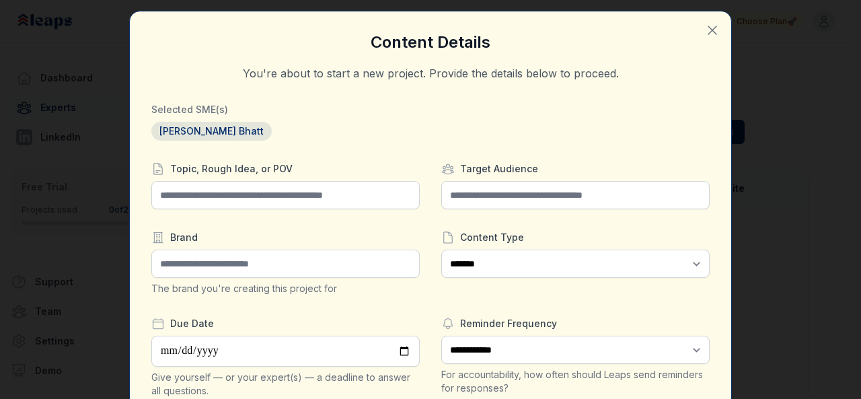  I want to click on label: Topic, Rough Idea, or POV, so click(285, 169).